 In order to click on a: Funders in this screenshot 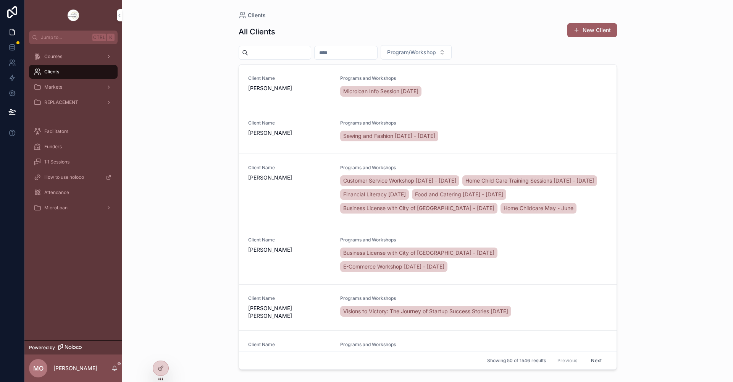, I will do `click(73, 147)`.